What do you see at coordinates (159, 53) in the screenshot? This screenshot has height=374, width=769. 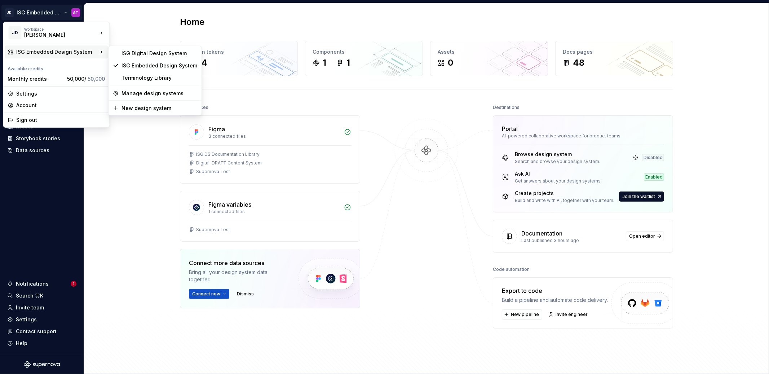 I see `div: ISG Digital Design System` at bounding box center [159, 53].